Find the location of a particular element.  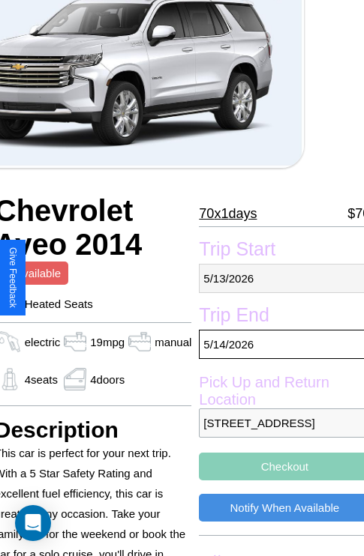

p: 4 doors is located at coordinates (107, 379).